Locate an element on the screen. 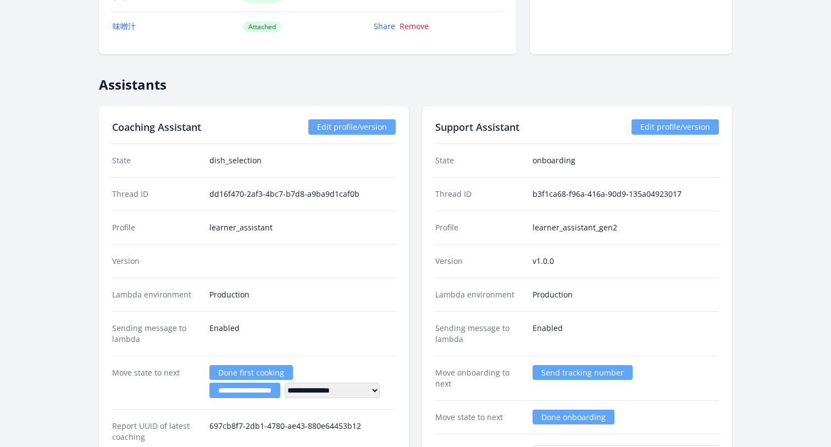 The width and height of the screenshot is (831, 447). dt: Report UUID of latest coaching is located at coordinates (156, 431).